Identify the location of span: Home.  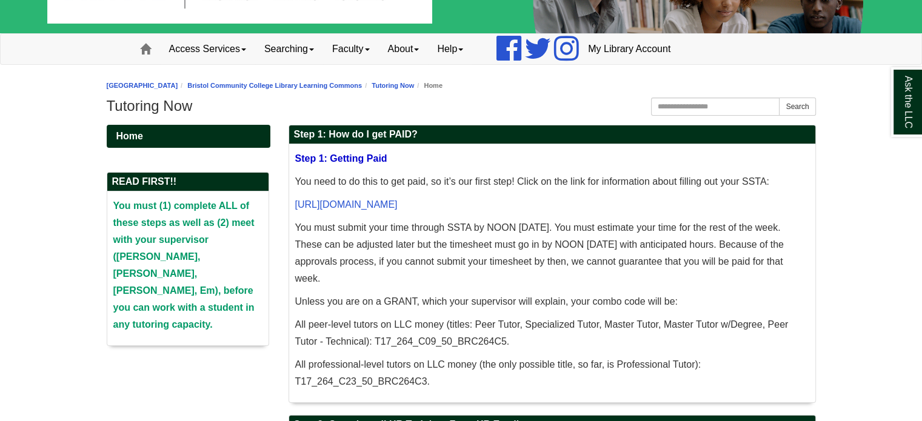
(130, 136).